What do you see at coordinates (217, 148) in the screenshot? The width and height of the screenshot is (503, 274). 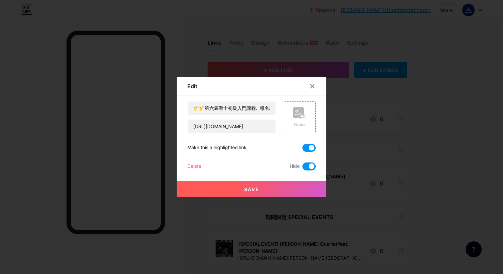 I see `div: Make this a highlighted link` at bounding box center [217, 148].